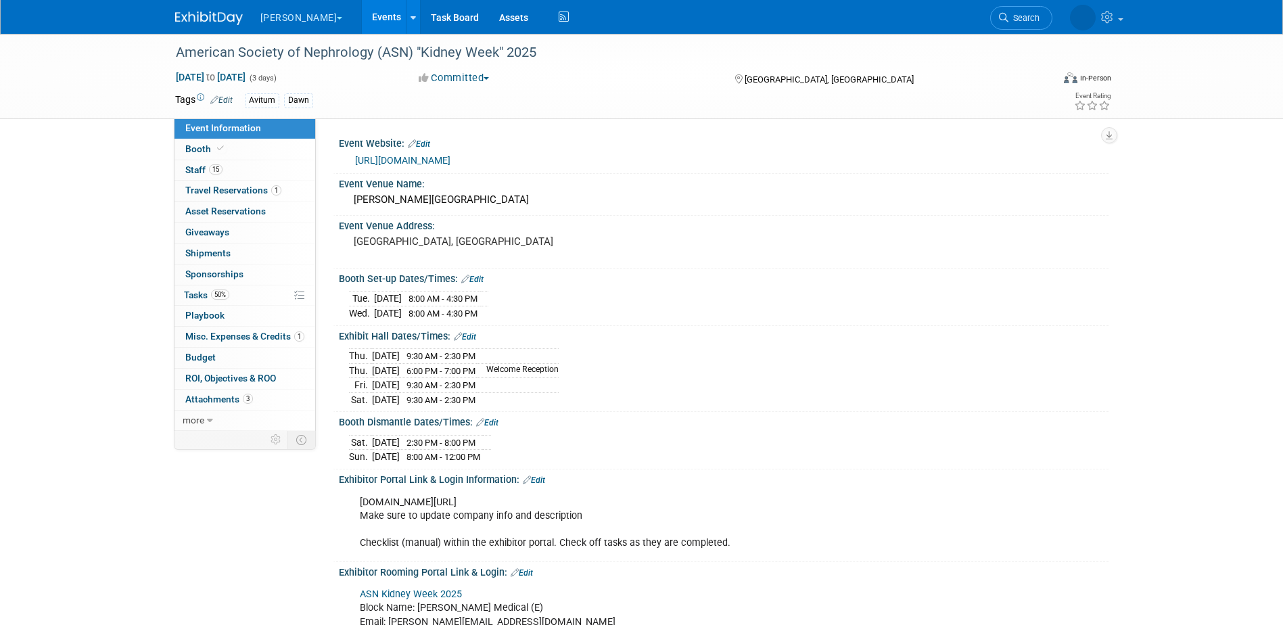  What do you see at coordinates (205, 315) in the screenshot?
I see `span: Playbook` at bounding box center [205, 315].